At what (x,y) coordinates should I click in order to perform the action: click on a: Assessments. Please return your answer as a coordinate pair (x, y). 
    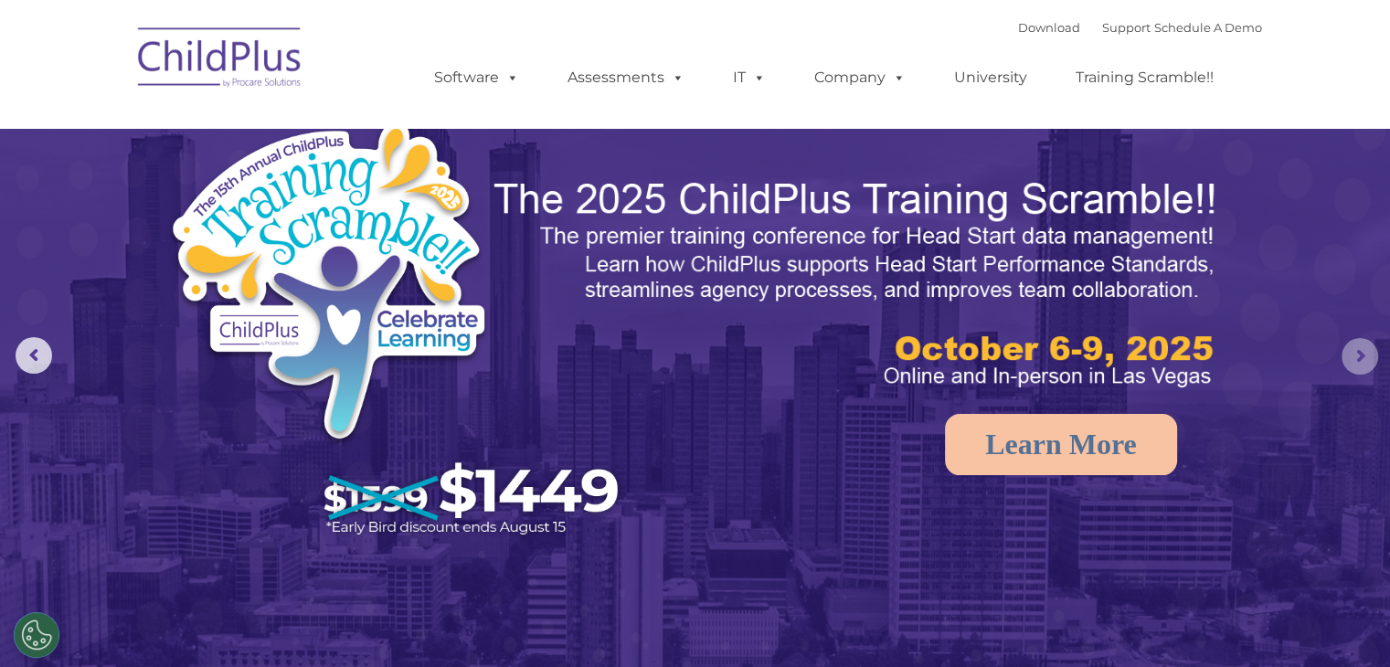
    Looking at the image, I should click on (626, 78).